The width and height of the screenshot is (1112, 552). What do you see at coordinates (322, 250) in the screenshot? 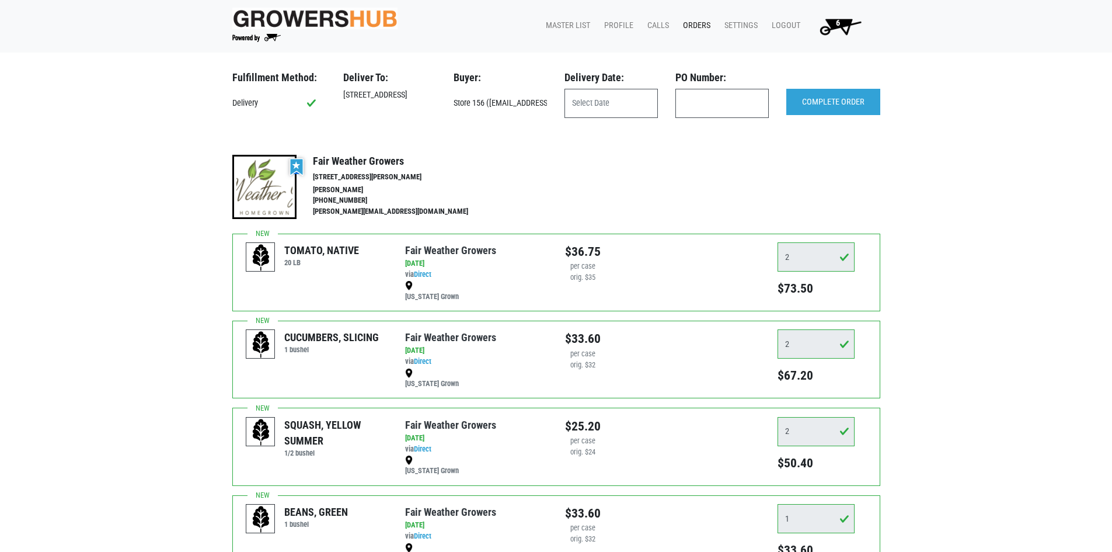
I see `div: TOMATO, NATIVE` at bounding box center [322, 250].